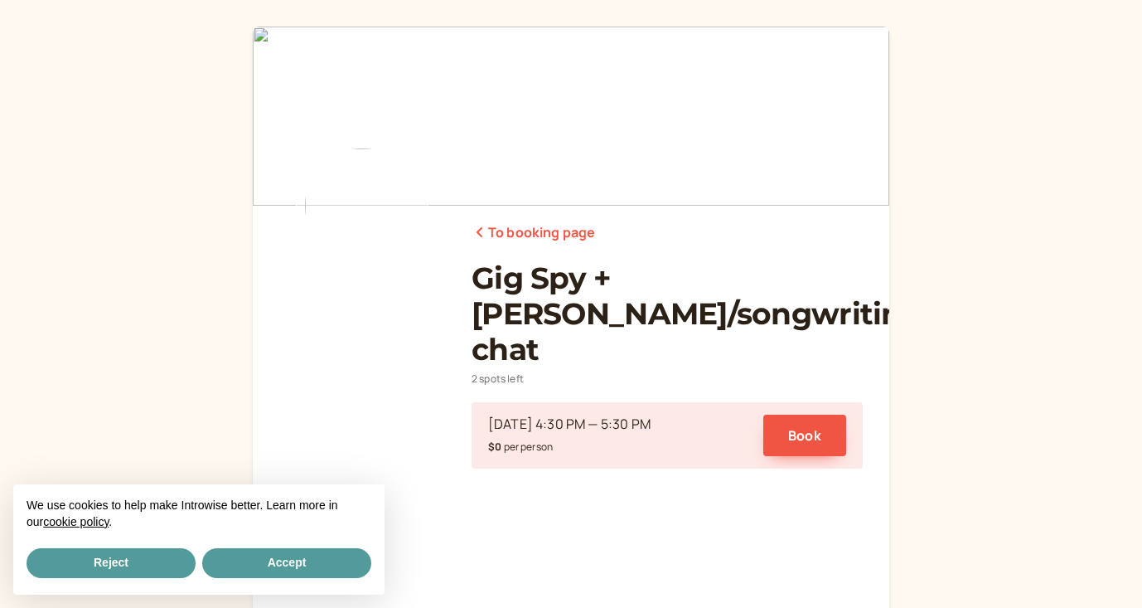  What do you see at coordinates (287, 563) in the screenshot?
I see `button: Accept` at bounding box center [287, 563].